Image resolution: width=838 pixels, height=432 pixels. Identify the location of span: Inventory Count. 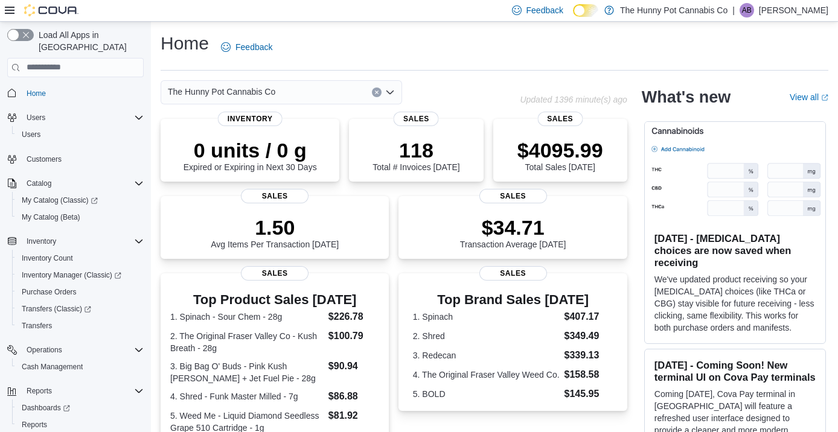
(80, 258).